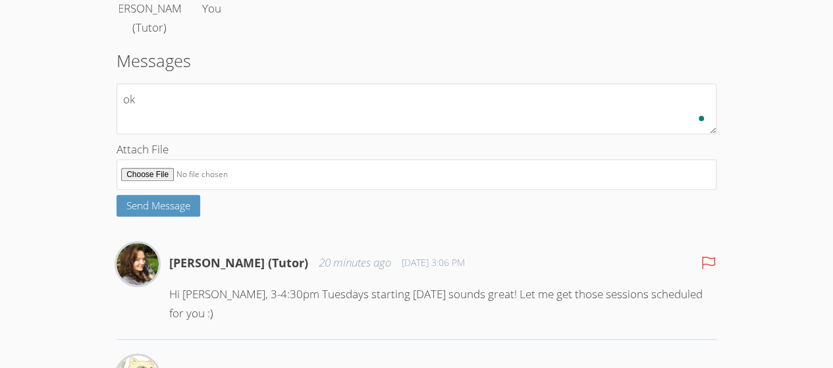 This screenshot has width=833, height=368. I want to click on button: Send Message, so click(158, 205).